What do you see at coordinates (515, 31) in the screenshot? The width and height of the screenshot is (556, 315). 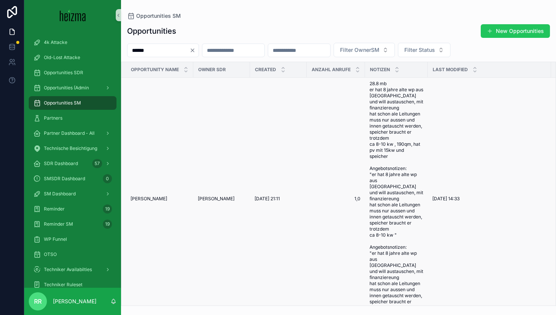 I see `button: New Opportunities` at bounding box center [515, 31].